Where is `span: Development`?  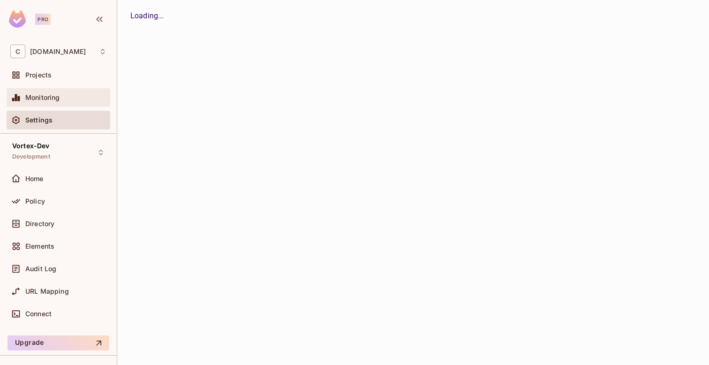
span: Development is located at coordinates (31, 157).